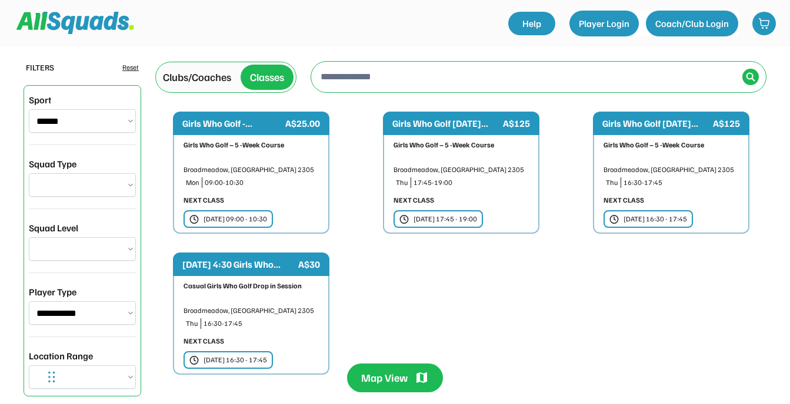 Image resolution: width=790 pixels, height=404 pixels. I want to click on img: Squad%20Logo.svg, so click(75, 23).